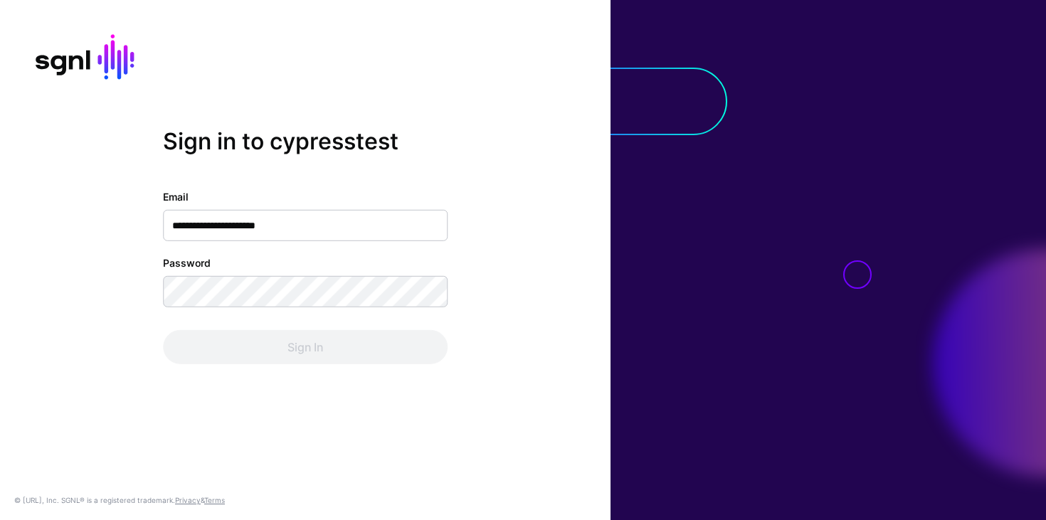 This screenshot has height=520, width=1046. I want to click on a: Terms, so click(214, 500).